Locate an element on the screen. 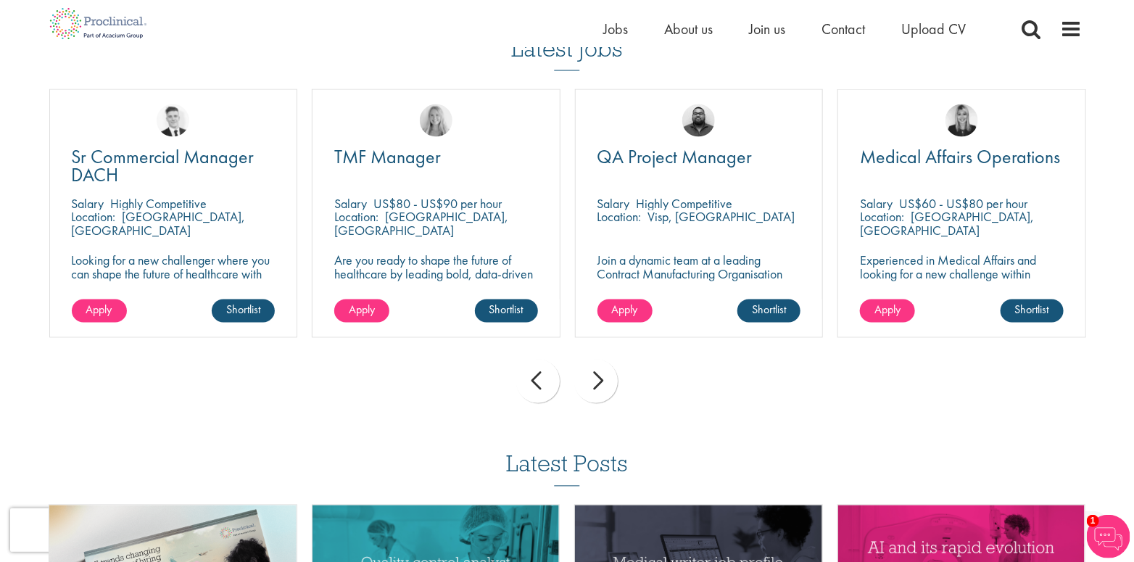 Image resolution: width=1134 pixels, height=562 pixels. span: 1 is located at coordinates (1093, 521).